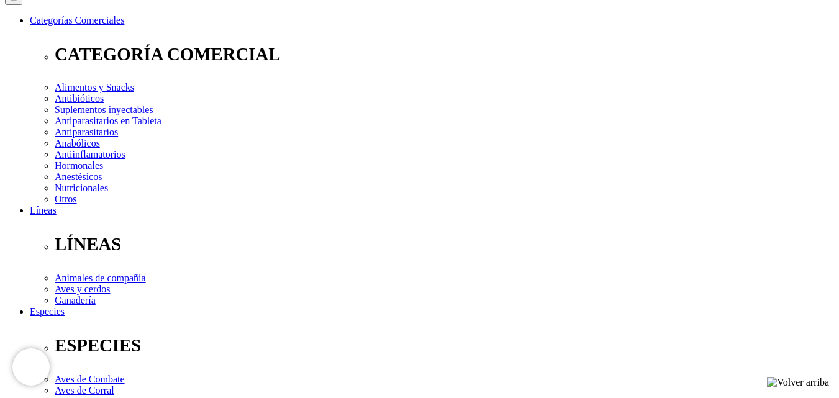  Describe the element at coordinates (798, 382) in the screenshot. I see `img: Volver arriba` at that location.